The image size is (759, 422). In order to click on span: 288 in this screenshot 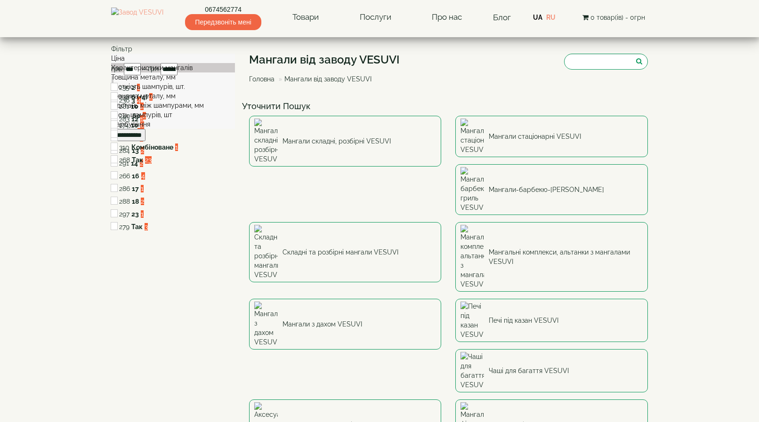, I will do `click(124, 201)`.